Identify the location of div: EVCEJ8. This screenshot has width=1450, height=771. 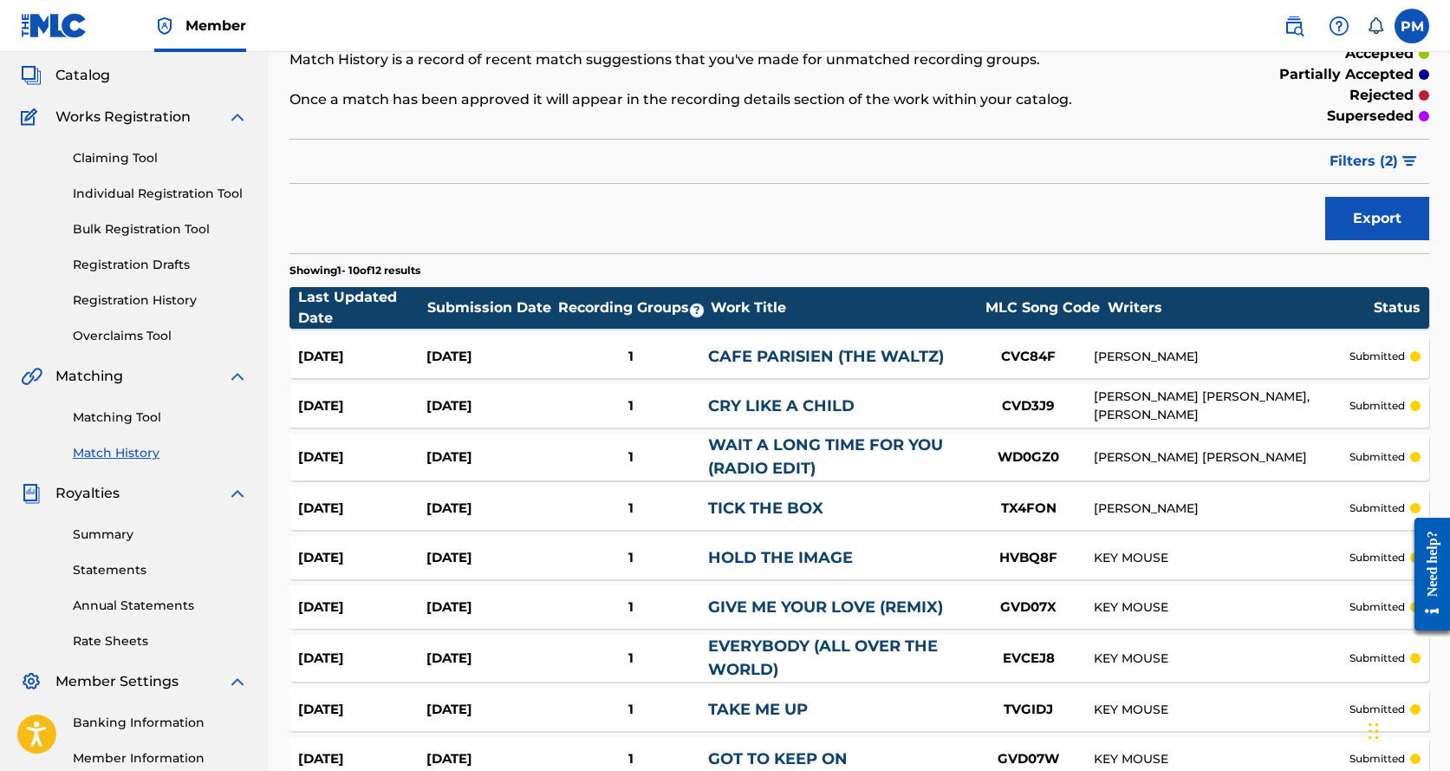
(1029, 658).